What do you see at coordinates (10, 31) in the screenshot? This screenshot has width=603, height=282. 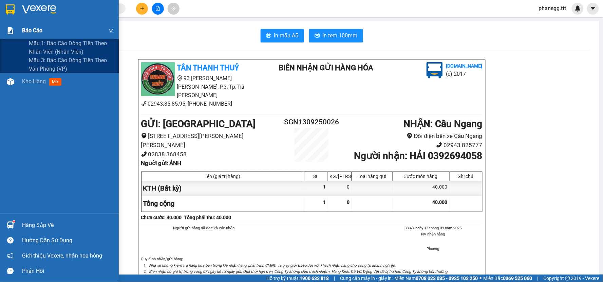 I see `img: solution-icon` at bounding box center [10, 31].